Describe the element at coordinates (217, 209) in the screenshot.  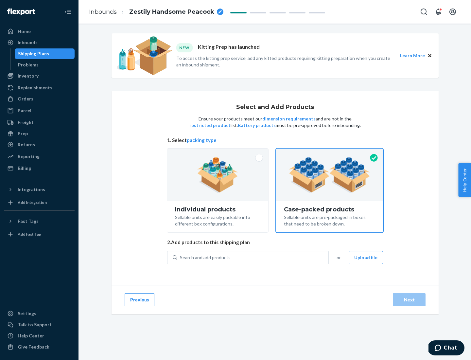
I see `div: Individual products` at that location.